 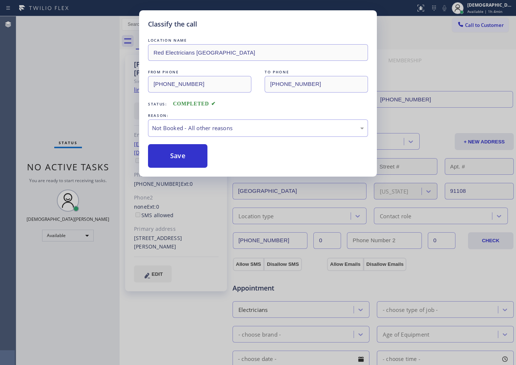 I want to click on div: TO PHONE, so click(x=316, y=72).